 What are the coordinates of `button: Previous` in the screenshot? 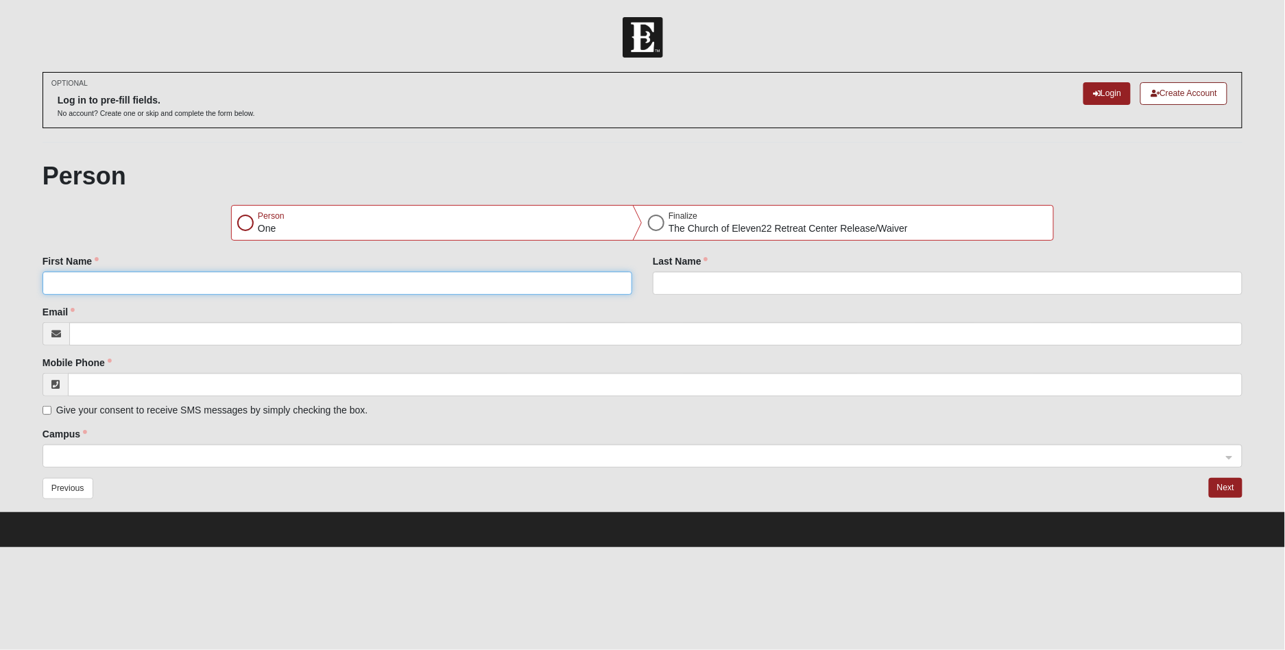 It's located at (68, 488).